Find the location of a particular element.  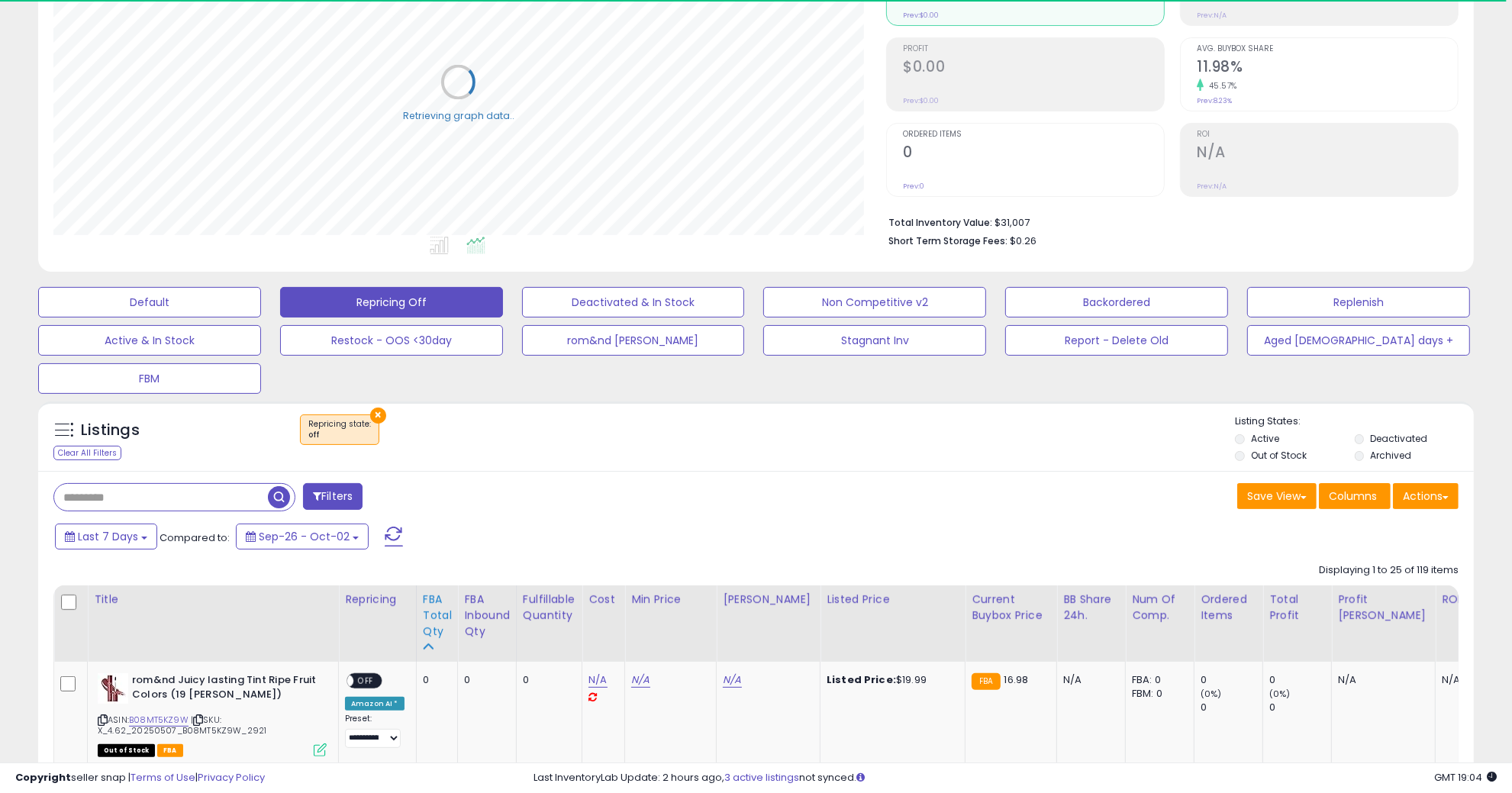

div: Clear All Filters is located at coordinates (87, 452).